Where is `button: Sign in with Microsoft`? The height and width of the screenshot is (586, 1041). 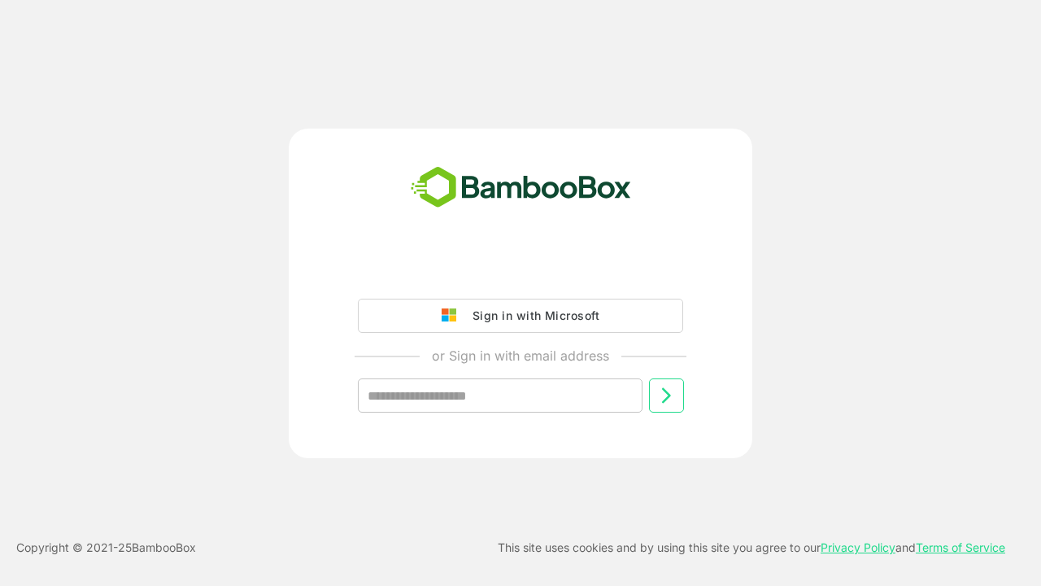
button: Sign in with Microsoft is located at coordinates (520, 316).